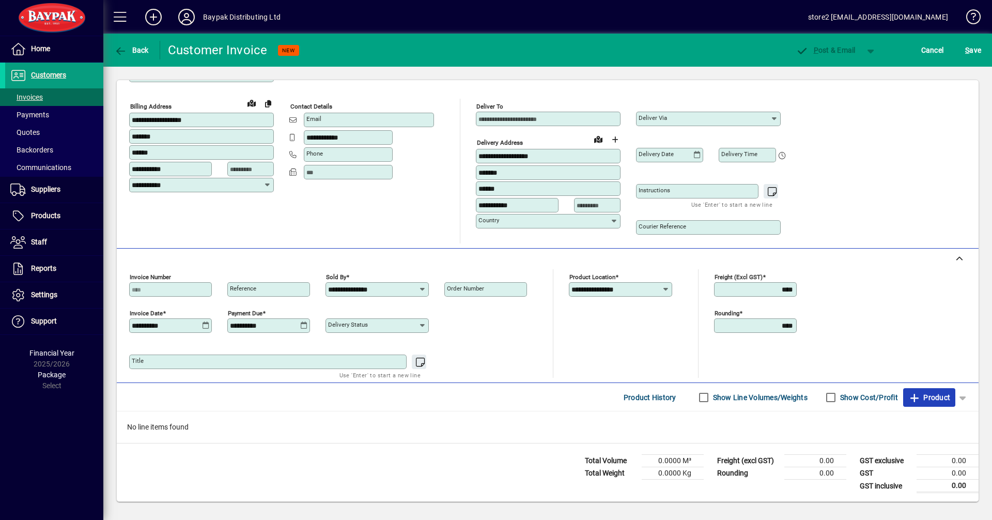 This screenshot has width=992, height=520. What do you see at coordinates (54, 150) in the screenshot?
I see `a: Backorders` at bounding box center [54, 150].